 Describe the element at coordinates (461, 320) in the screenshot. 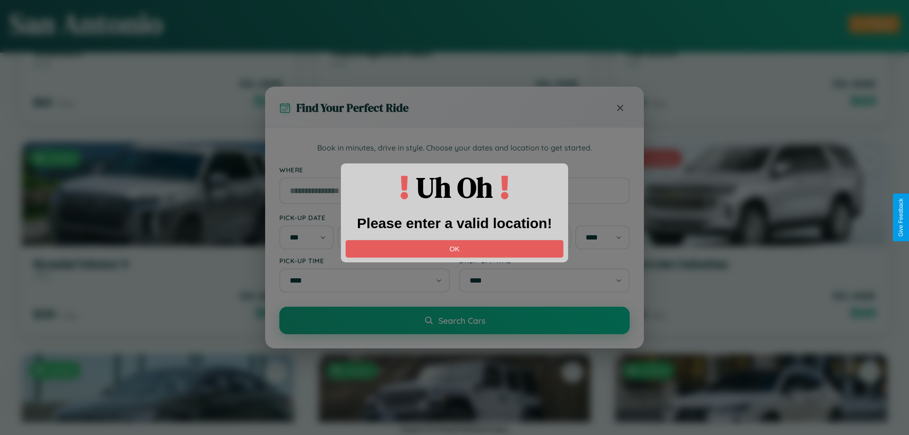

I see `span: Search Cars` at that location.